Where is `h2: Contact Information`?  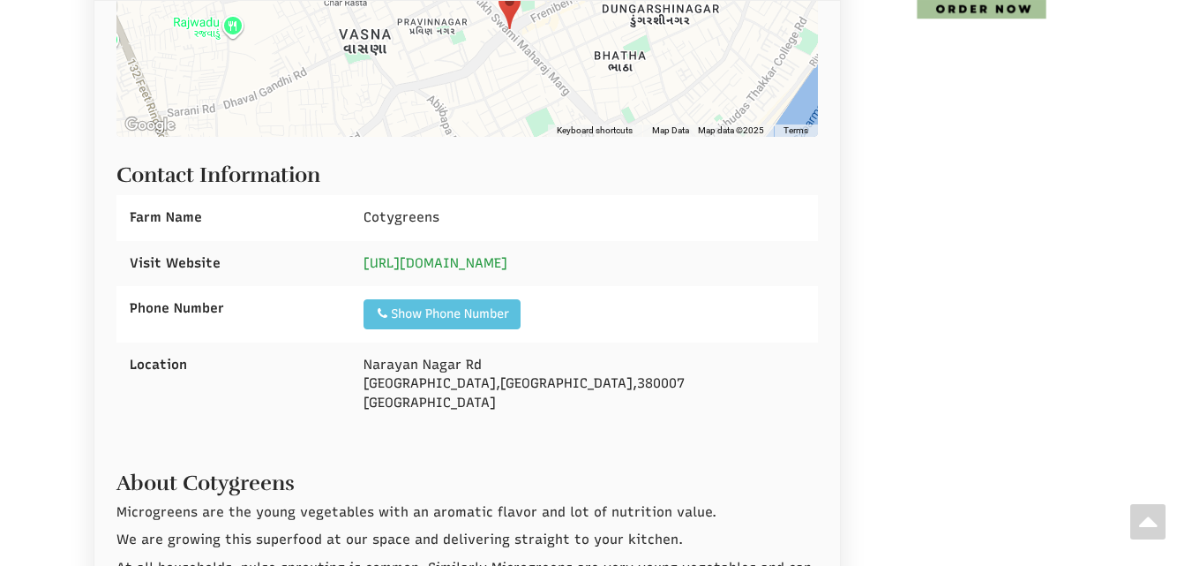 h2: Contact Information is located at coordinates (468, 170).